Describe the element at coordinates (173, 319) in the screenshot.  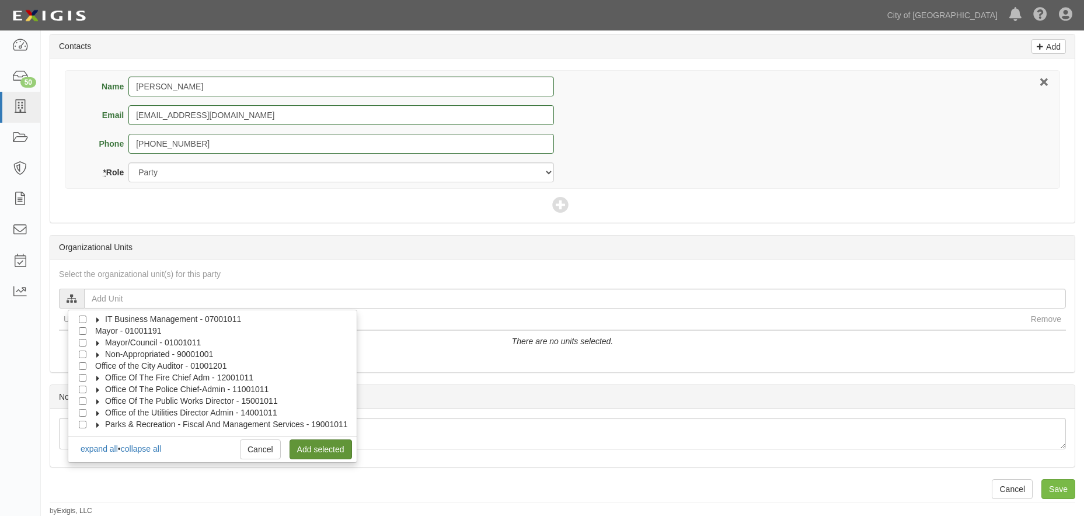
I see `span: IT Business Management - 07001011` at that location.